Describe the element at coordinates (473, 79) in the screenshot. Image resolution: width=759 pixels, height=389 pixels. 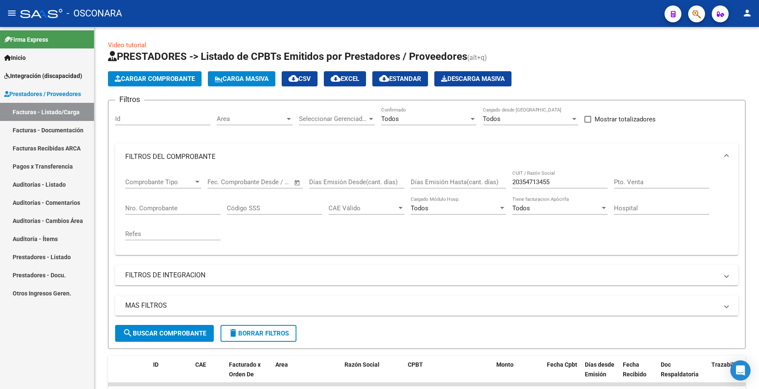
I see `app-download-masive: Descarga masiva de comprobantes (adjuntos)` at that location.